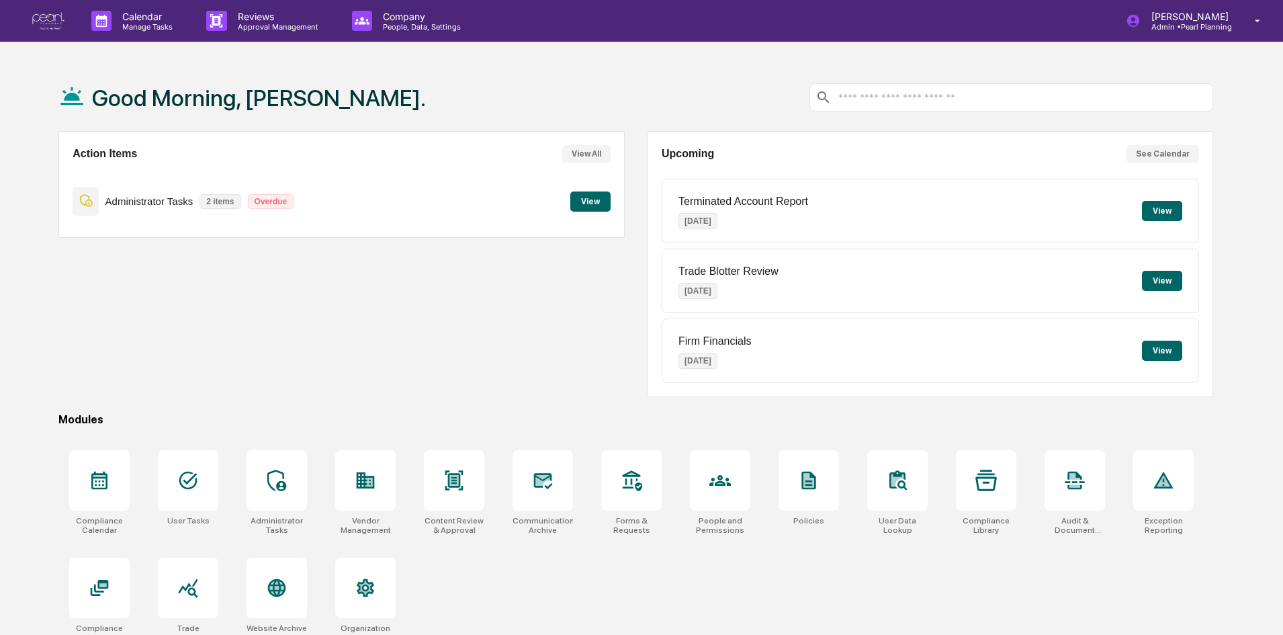  What do you see at coordinates (587, 154) in the screenshot?
I see `button: View All` at bounding box center [587, 154].